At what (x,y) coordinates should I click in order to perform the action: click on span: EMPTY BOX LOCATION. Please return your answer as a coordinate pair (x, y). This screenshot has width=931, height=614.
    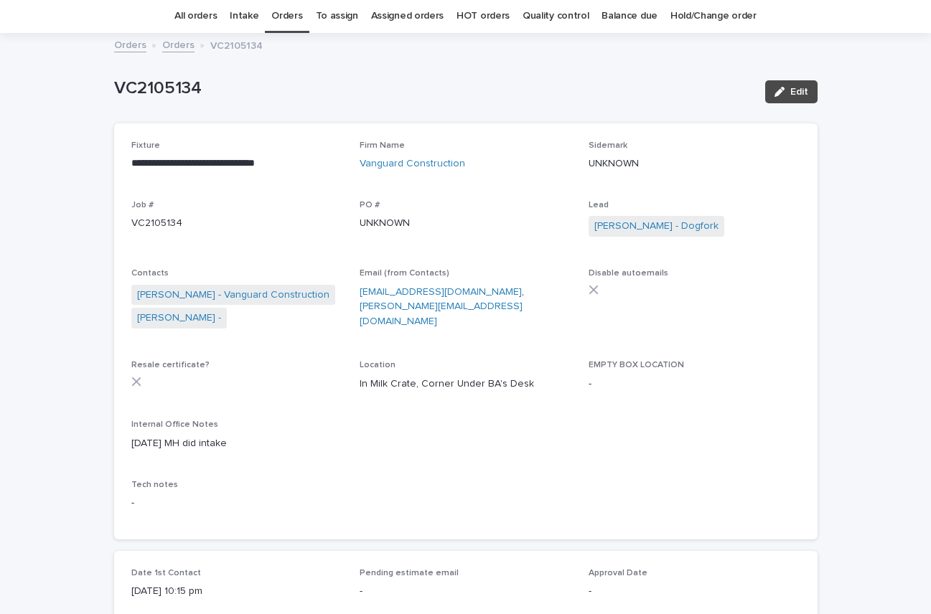
    Looking at the image, I should click on (636, 365).